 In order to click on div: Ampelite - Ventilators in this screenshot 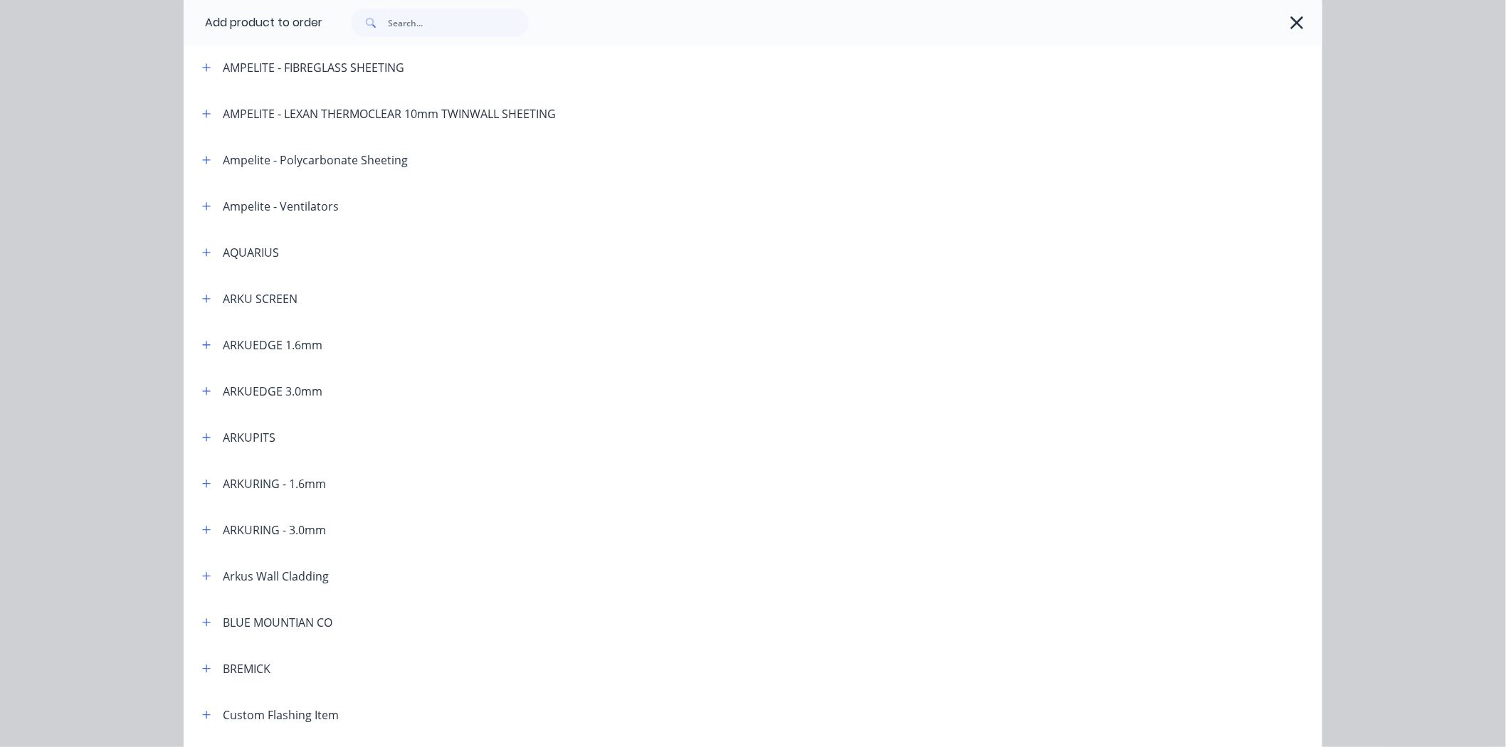, I will do `click(280, 206)`.